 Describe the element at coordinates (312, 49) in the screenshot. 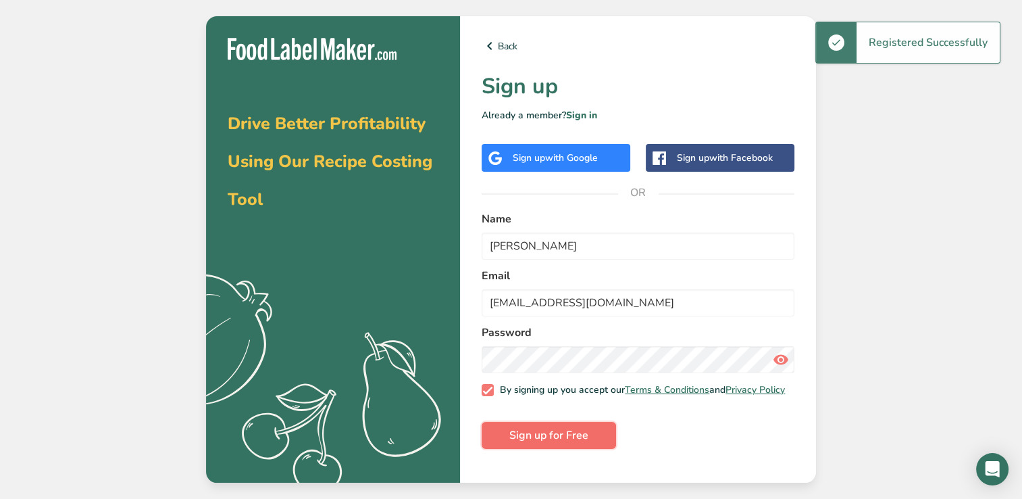

I see `img: Food Label Maker` at that location.